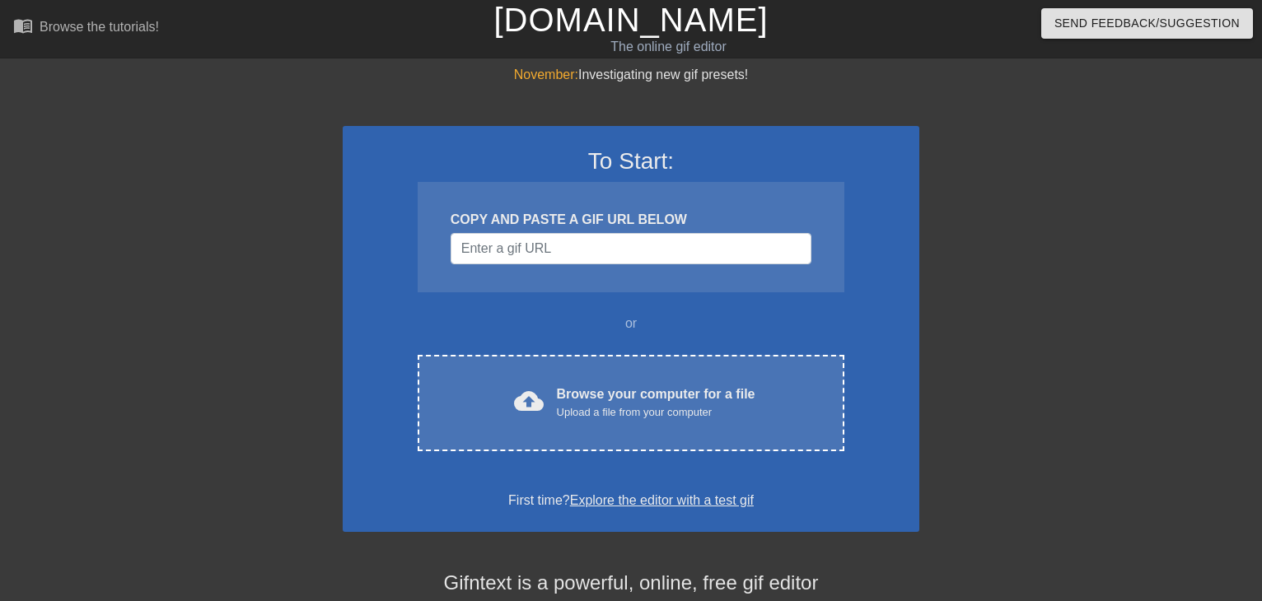  I want to click on span: Send Feedback/Suggestion, so click(1147, 23).